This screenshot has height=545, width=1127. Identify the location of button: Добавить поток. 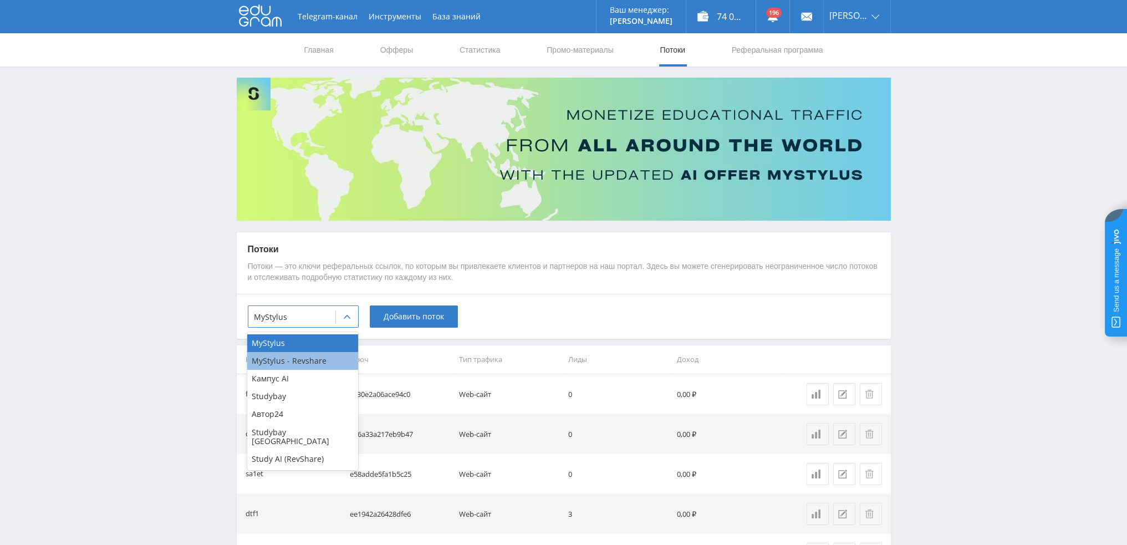
(414, 317).